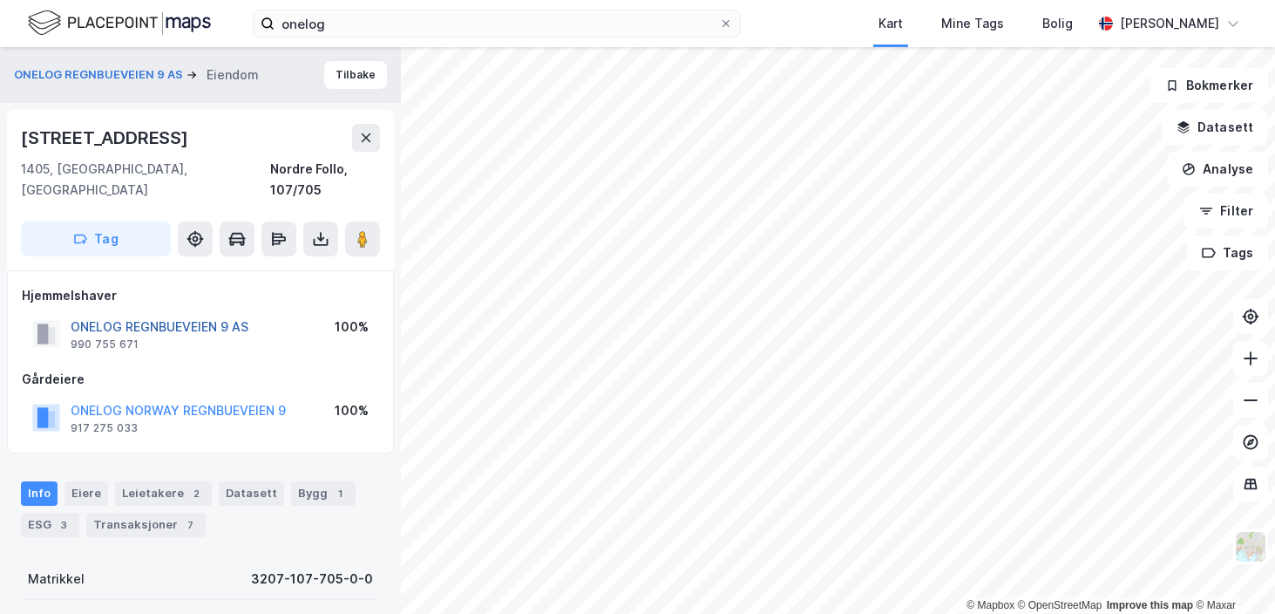 The width and height of the screenshot is (1275, 614). Describe the element at coordinates (251, 493) in the screenshot. I see `div: Datasett` at that location.